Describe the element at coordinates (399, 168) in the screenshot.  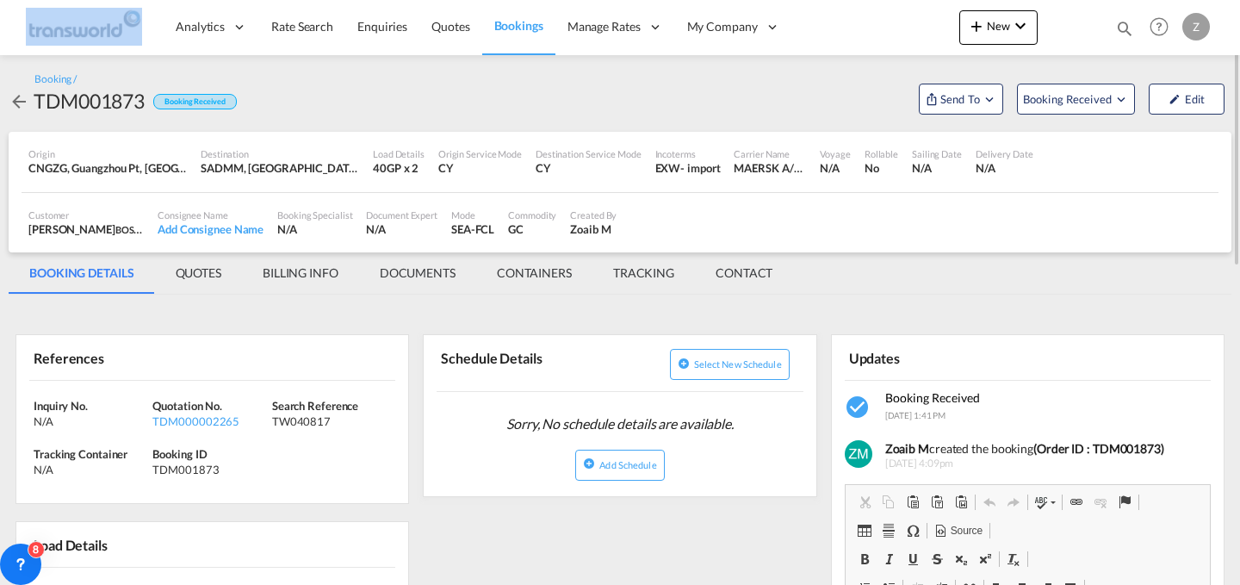
I see `div: 40GP x 2` at that location.